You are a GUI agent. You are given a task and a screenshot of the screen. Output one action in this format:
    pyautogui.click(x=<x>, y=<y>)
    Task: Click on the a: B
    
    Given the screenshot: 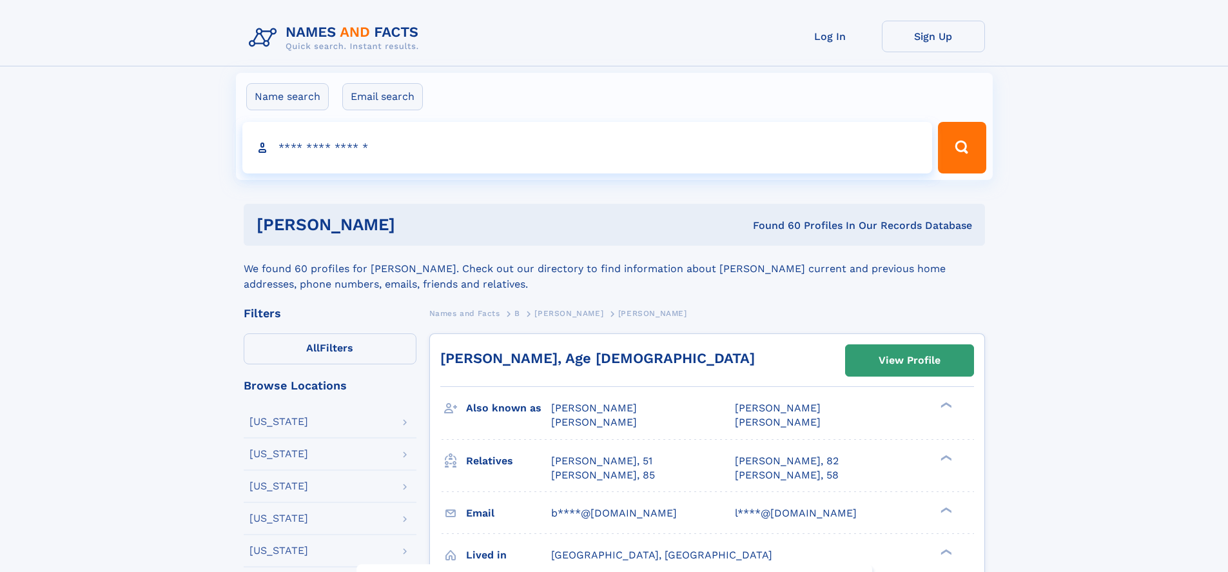 What is the action you would take?
    pyautogui.click(x=517, y=313)
    